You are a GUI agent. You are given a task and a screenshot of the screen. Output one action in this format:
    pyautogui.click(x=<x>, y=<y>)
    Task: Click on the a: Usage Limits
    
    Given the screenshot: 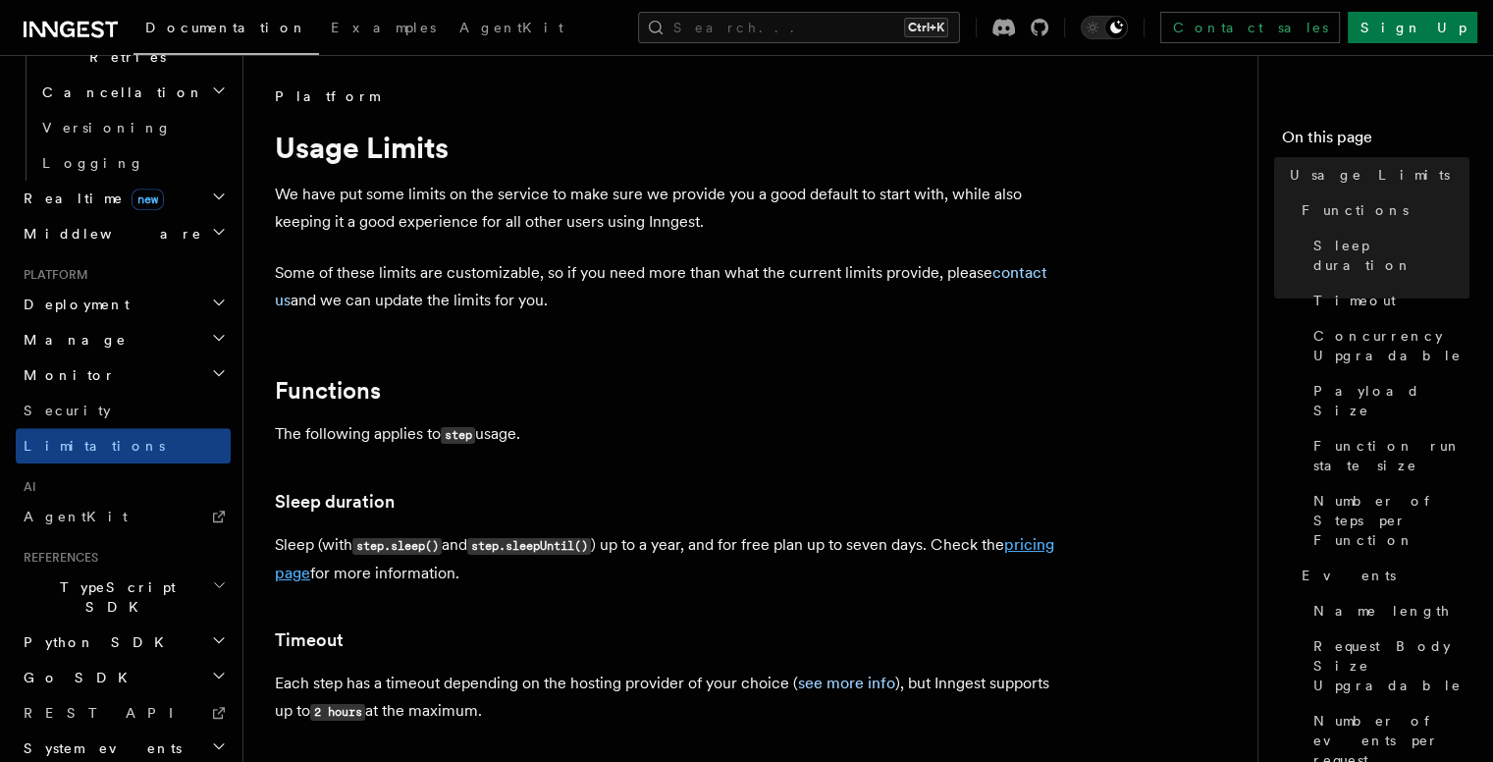 What is the action you would take?
    pyautogui.click(x=1375, y=175)
    